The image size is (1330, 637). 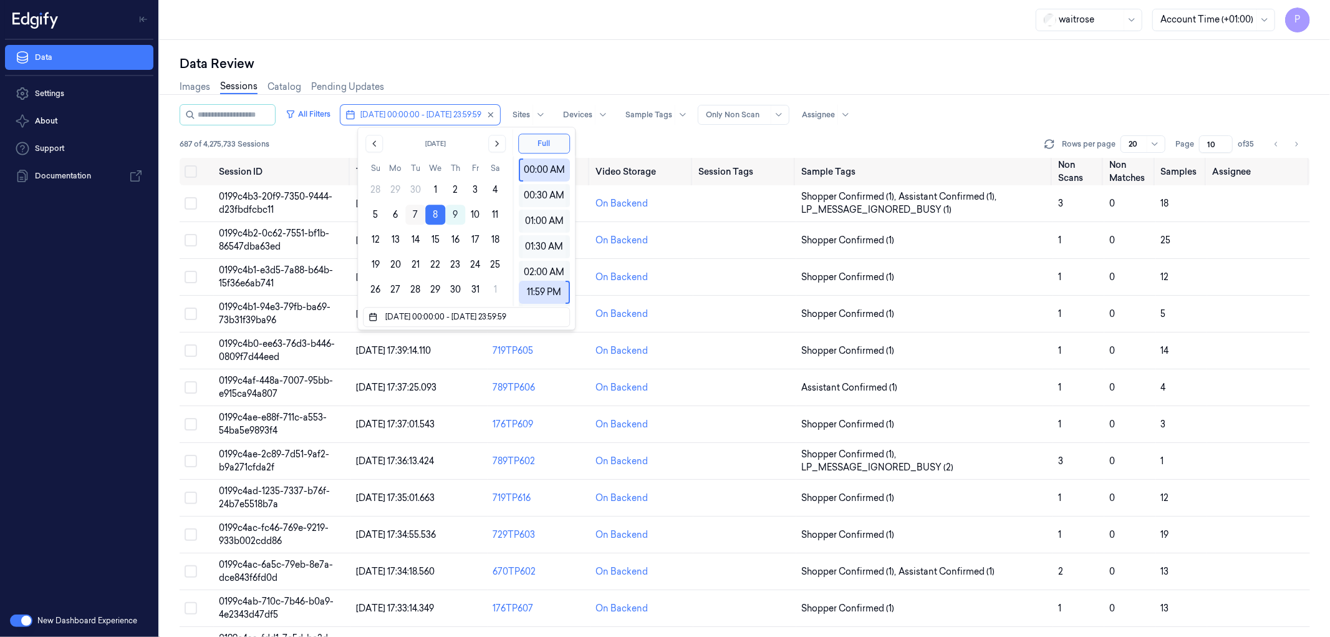 I want to click on div: 00:00 AM, so click(x=544, y=170).